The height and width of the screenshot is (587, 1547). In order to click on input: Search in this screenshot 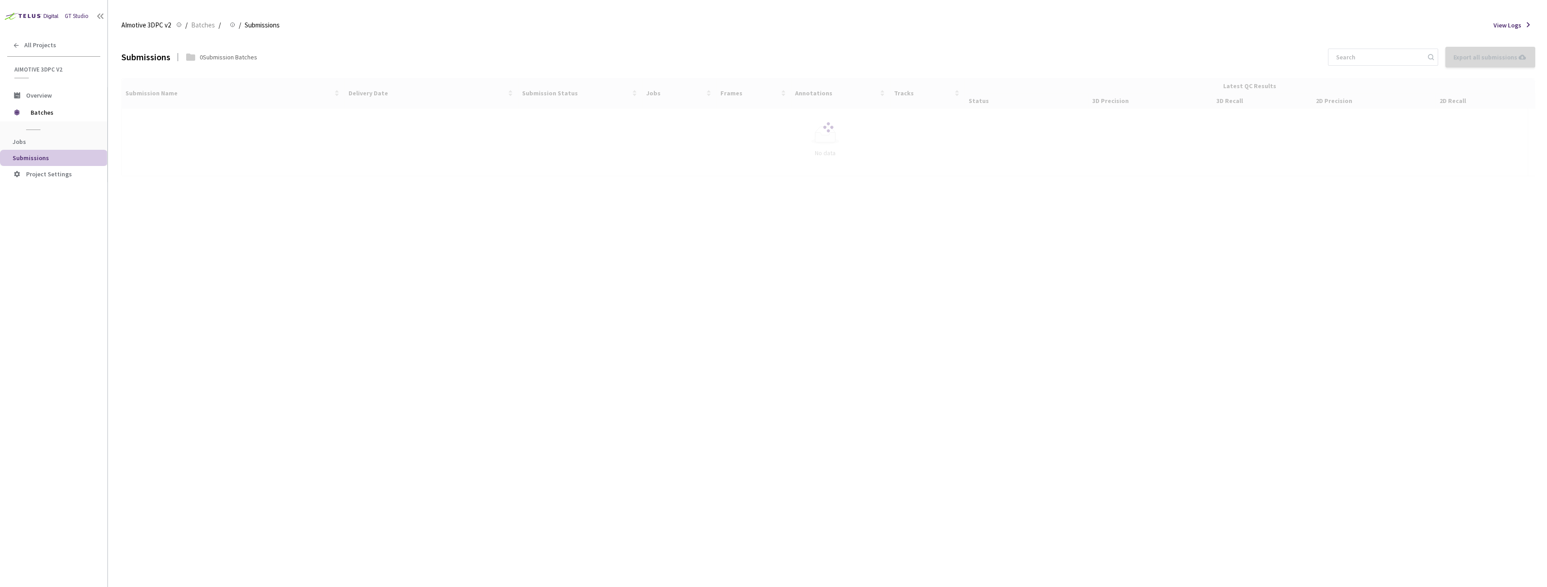, I will do `click(1379, 57)`.